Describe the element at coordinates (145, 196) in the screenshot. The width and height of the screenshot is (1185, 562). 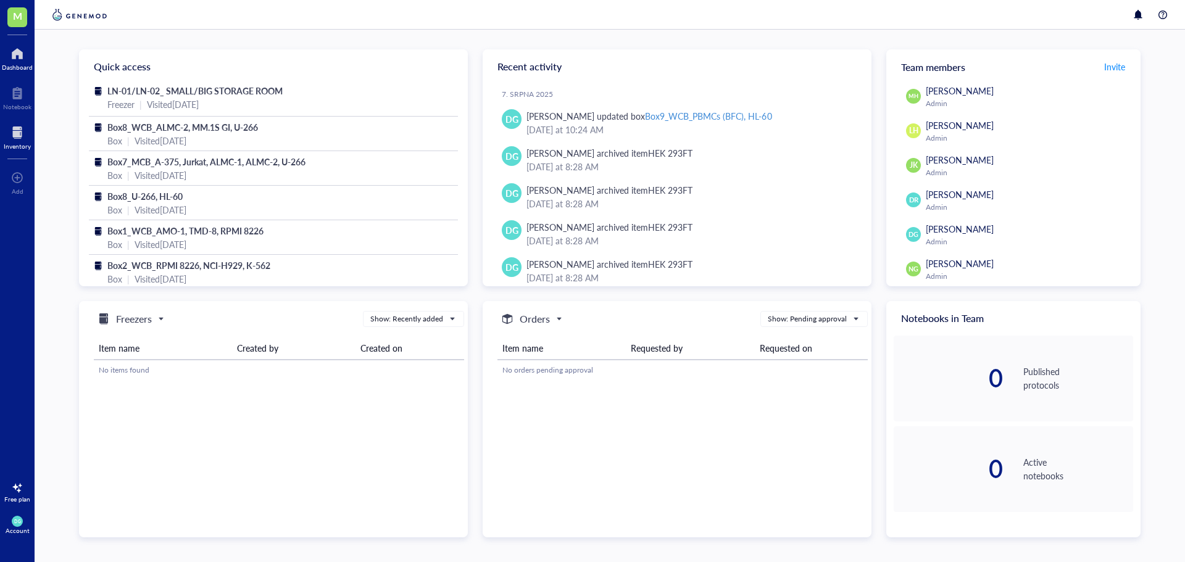
I see `span: Box8_U-266, HL-60` at that location.